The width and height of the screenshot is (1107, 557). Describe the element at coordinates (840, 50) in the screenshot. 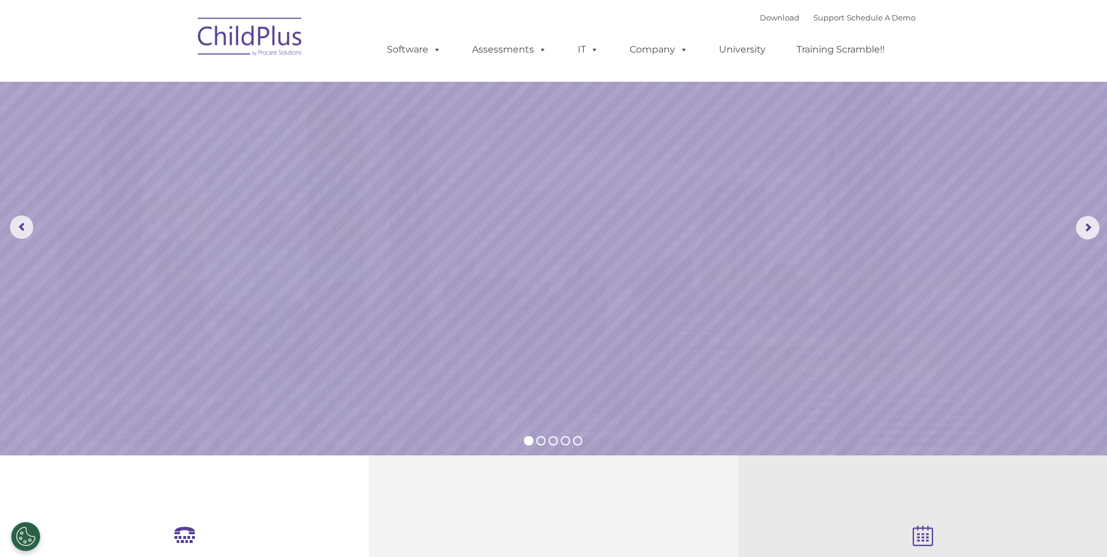

I see `a: Training Scramble!!` at that location.